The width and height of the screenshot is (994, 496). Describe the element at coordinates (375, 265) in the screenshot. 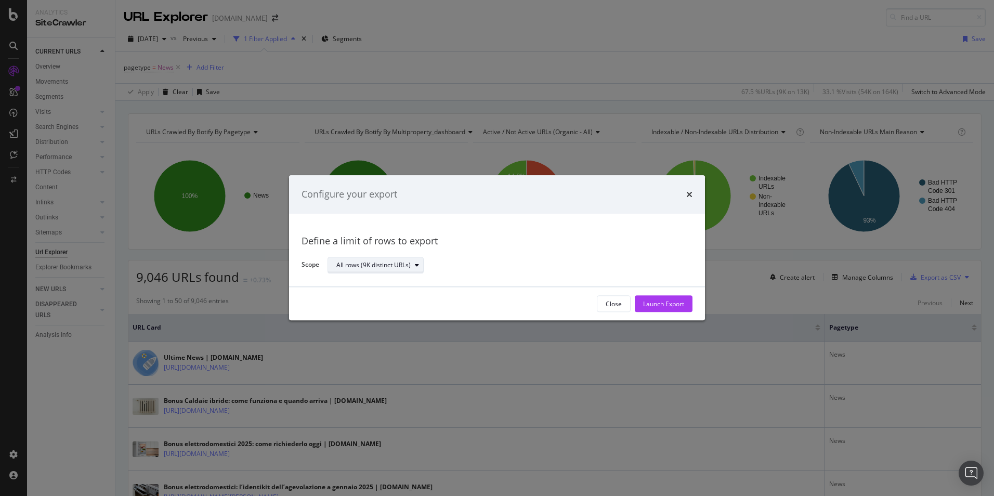

I see `button: All rows (9K distinct URLs)` at that location.